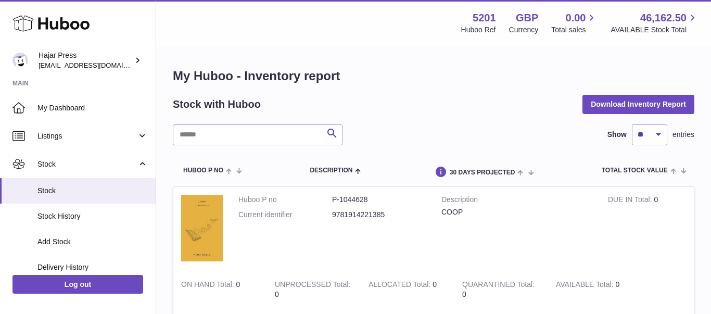 This screenshot has height=314, width=711. What do you see at coordinates (312, 285) in the screenshot?
I see `strong: UNPROCESSED Total` at bounding box center [312, 285].